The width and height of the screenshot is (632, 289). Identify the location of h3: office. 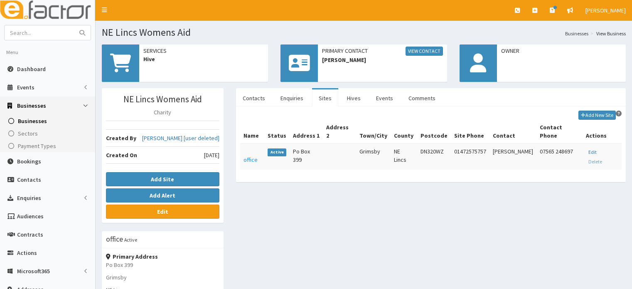
(114, 239).